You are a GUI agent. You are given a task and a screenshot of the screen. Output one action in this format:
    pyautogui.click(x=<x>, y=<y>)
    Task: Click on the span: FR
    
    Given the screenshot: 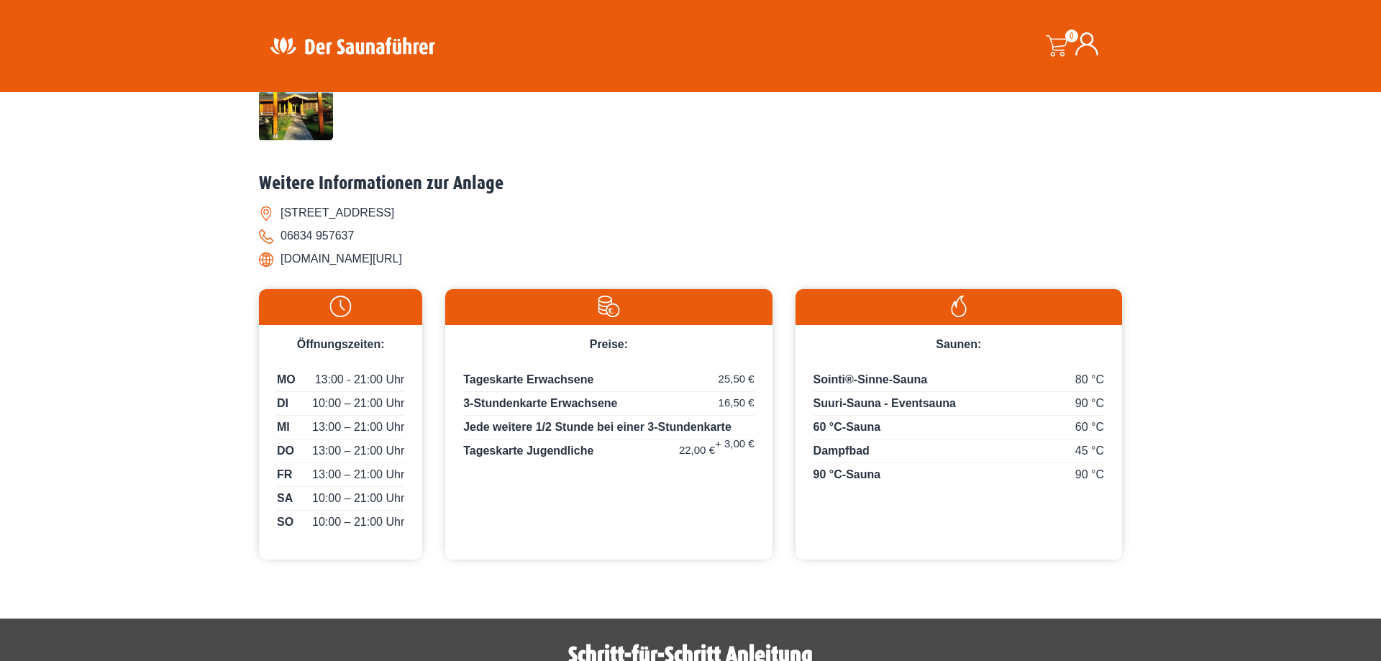 What is the action you would take?
    pyautogui.click(x=284, y=475)
    